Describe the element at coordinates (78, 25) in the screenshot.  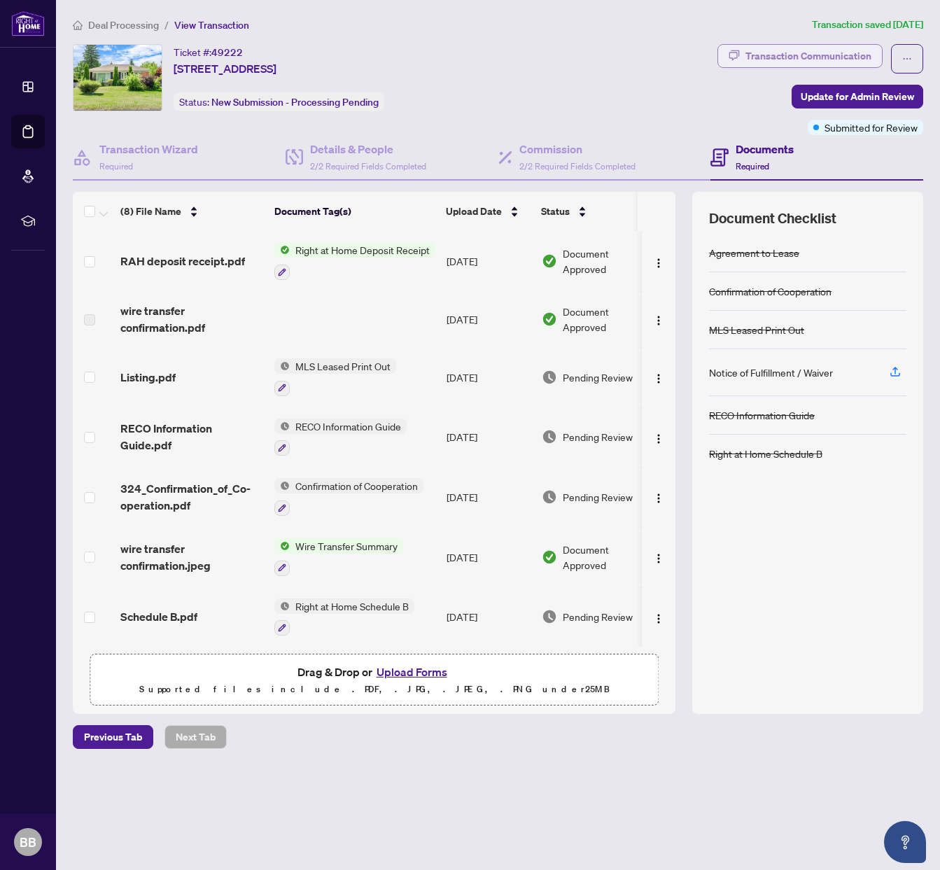
I see `span: home` at that location.